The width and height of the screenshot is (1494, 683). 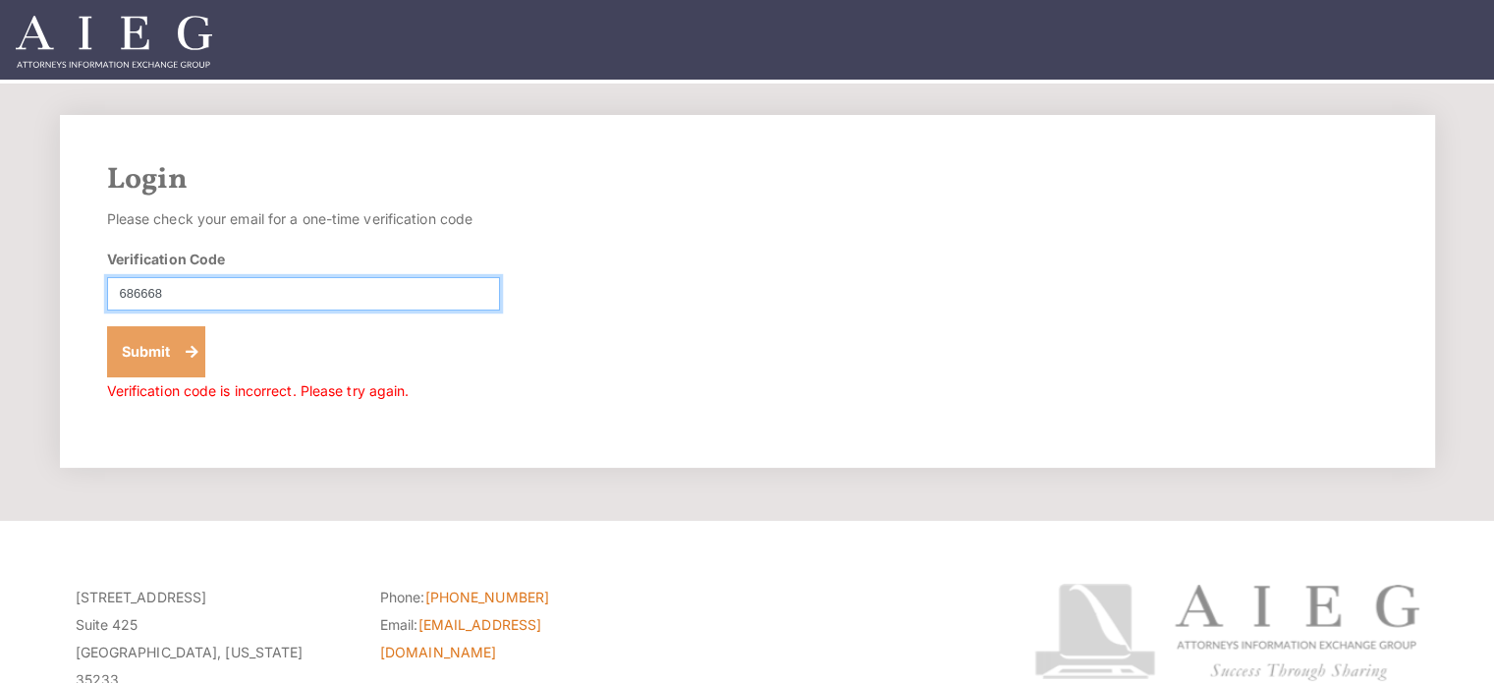 What do you see at coordinates (114, 41) in the screenshot?
I see `img: Attorneys Information Exchange Group` at bounding box center [114, 41].